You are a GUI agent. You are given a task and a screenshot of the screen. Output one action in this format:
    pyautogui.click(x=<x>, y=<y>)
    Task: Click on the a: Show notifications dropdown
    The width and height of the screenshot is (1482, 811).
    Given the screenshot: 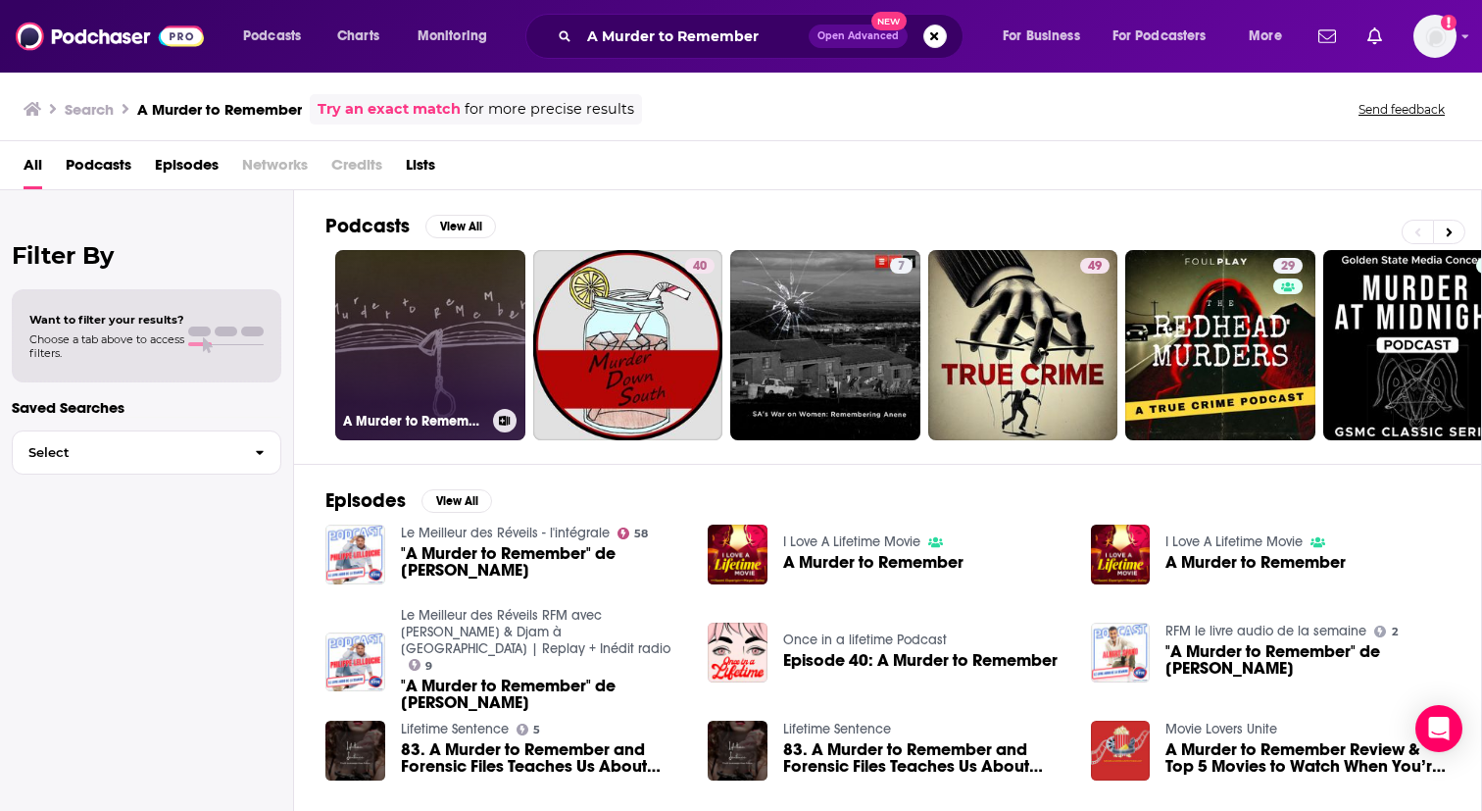 What is the action you would take?
    pyautogui.click(x=1374, y=36)
    